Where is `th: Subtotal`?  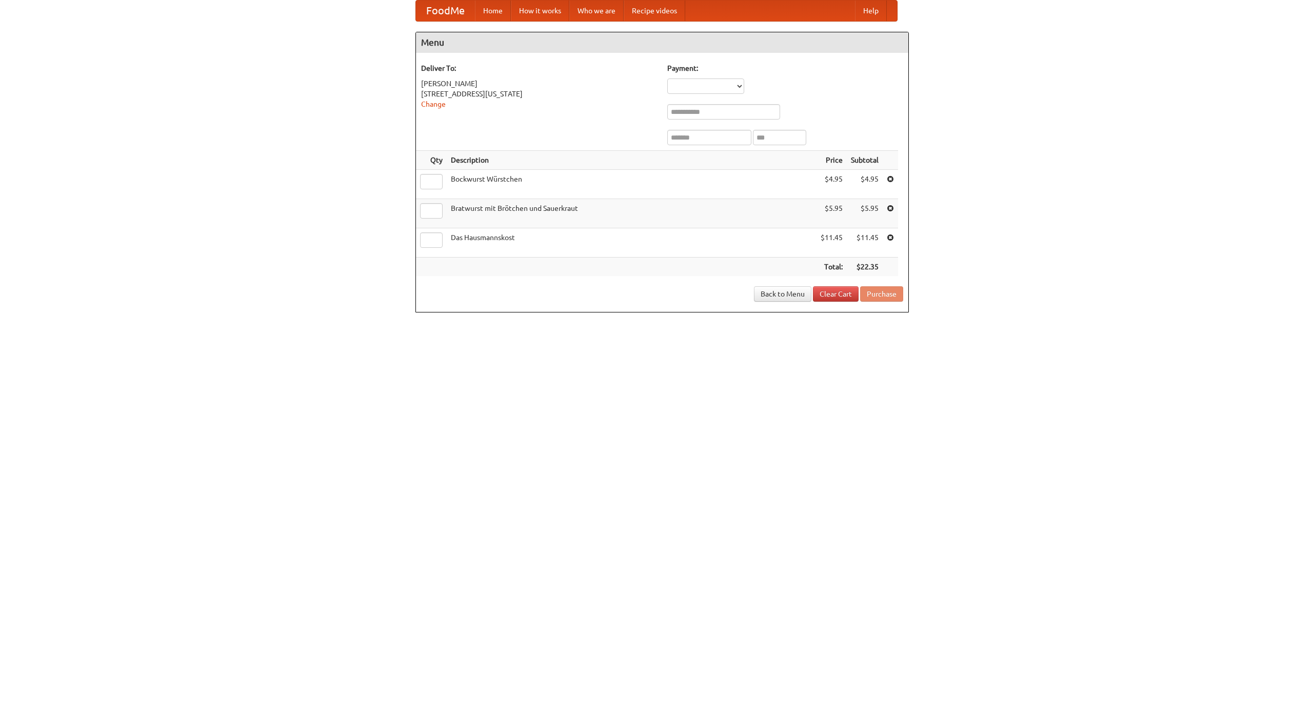
th: Subtotal is located at coordinates (865, 160).